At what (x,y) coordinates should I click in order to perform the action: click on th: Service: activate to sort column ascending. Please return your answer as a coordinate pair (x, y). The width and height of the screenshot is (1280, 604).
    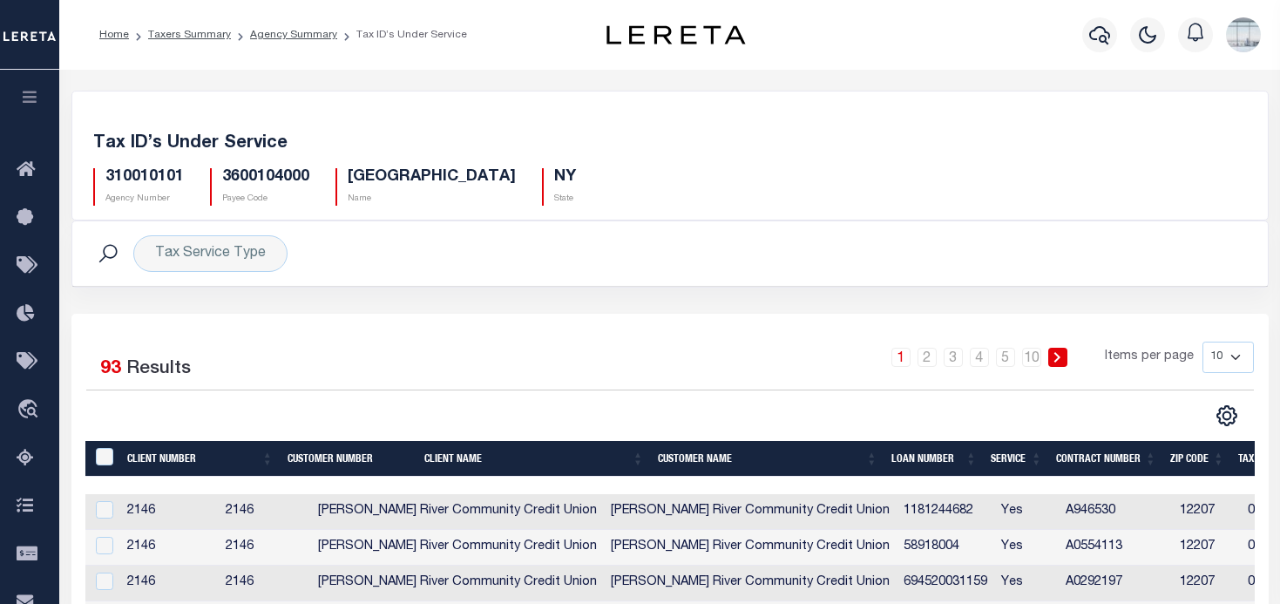
    Looking at the image, I should click on (1016, 458).